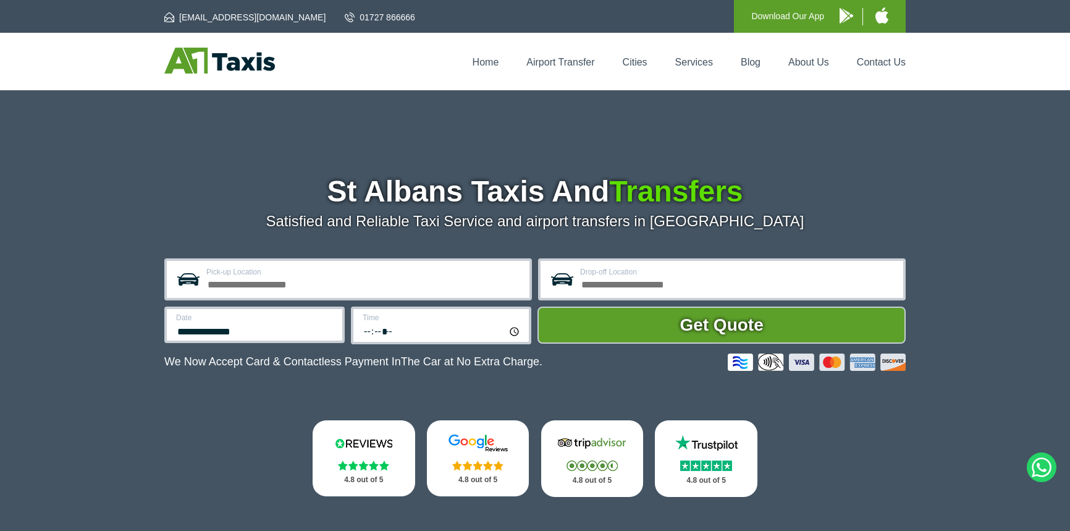  I want to click on label: Date, so click(255, 317).